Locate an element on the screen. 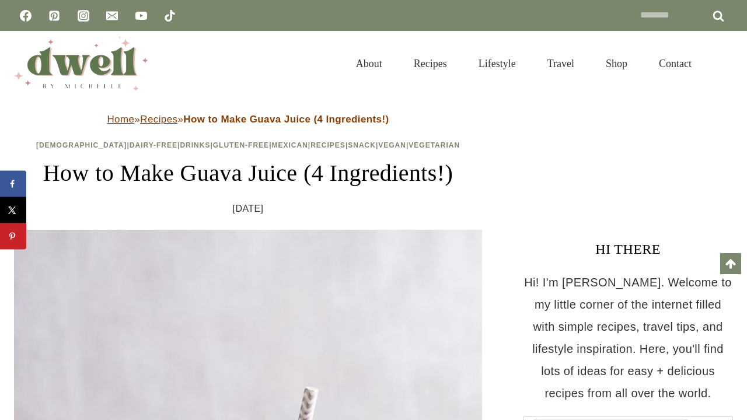 This screenshot has width=747, height=420. a: Mexican is located at coordinates (290, 145).